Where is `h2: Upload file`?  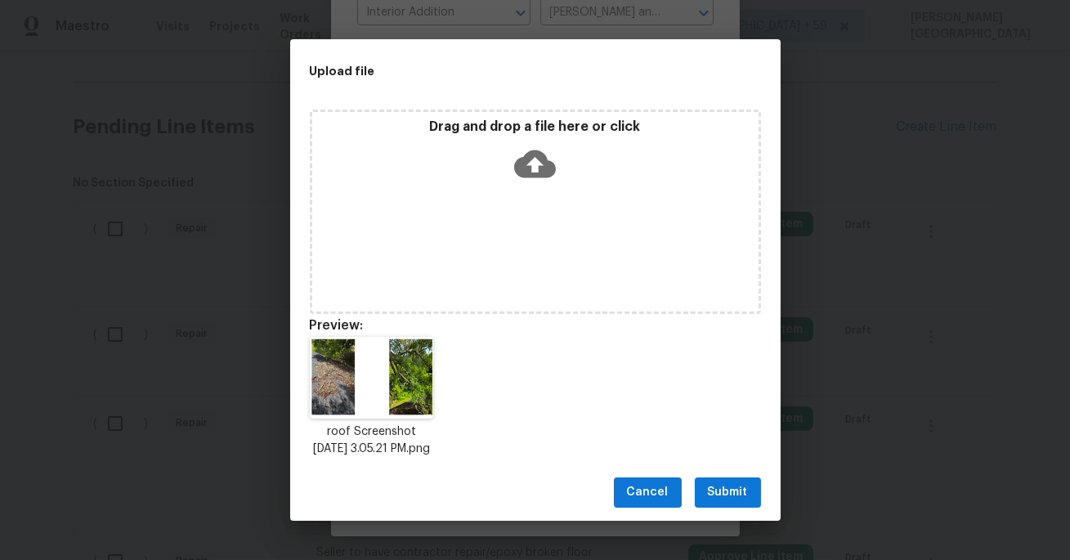
h2: Upload file is located at coordinates (499, 71).